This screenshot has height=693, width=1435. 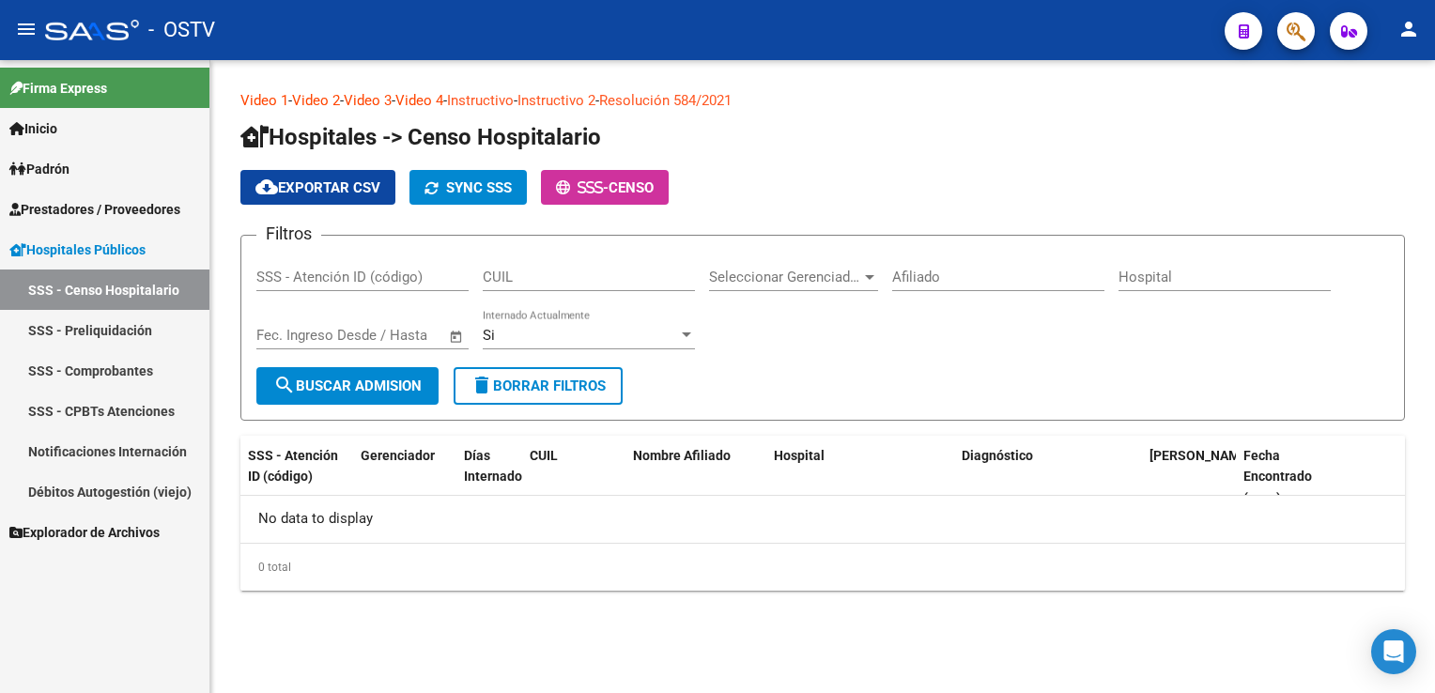 I want to click on button: Borrar Filtros, so click(x=538, y=386).